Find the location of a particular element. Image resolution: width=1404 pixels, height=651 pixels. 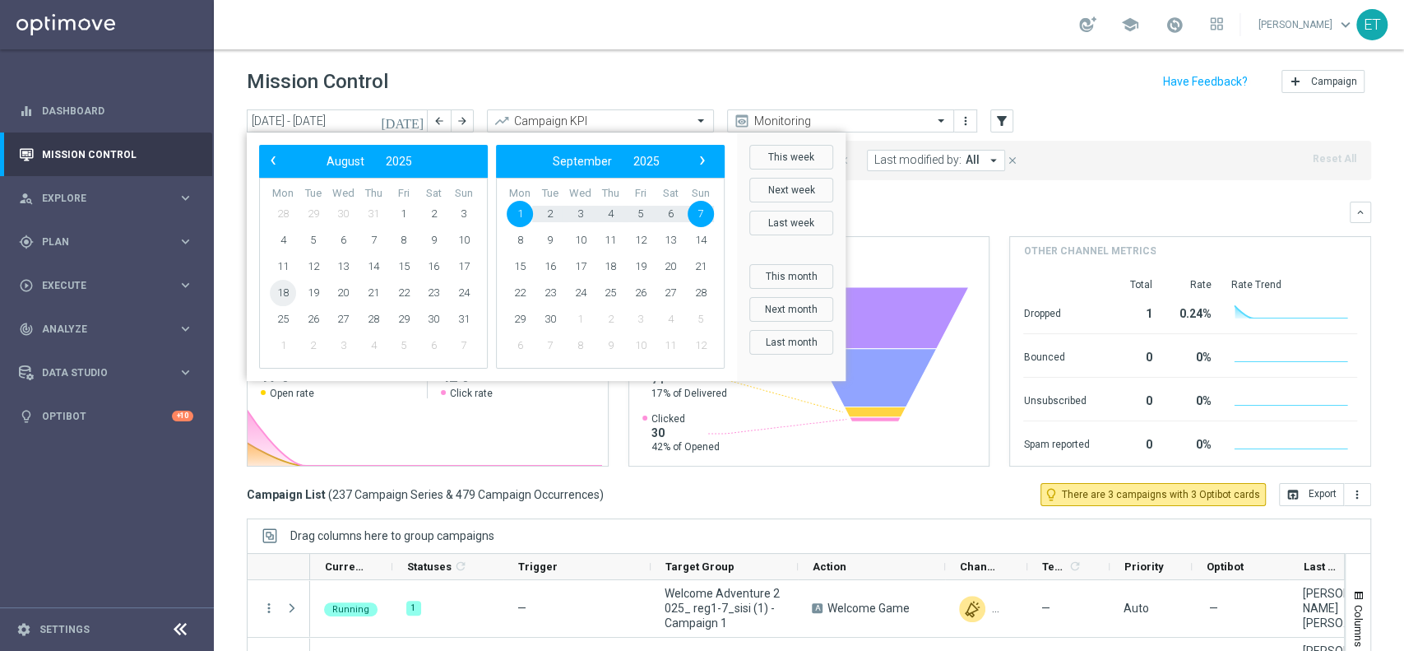

span: Drag columns here to group campaigns is located at coordinates (392, 536).